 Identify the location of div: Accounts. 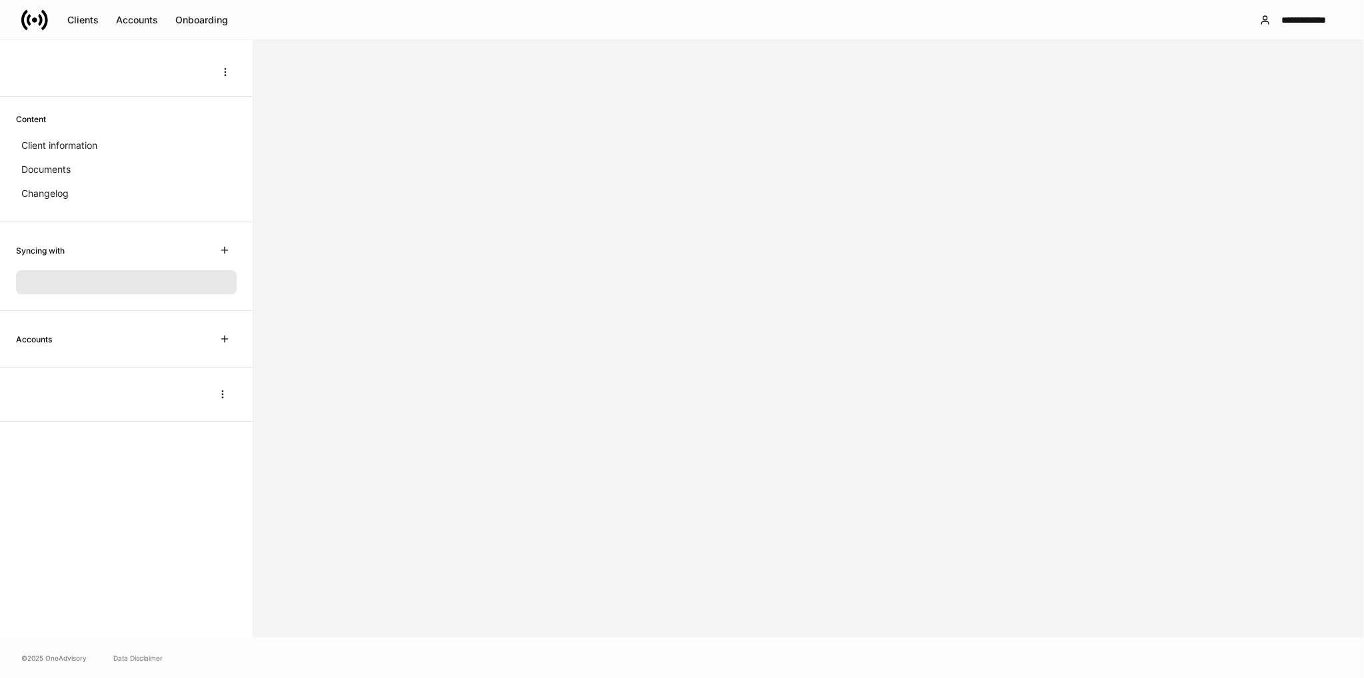
(137, 20).